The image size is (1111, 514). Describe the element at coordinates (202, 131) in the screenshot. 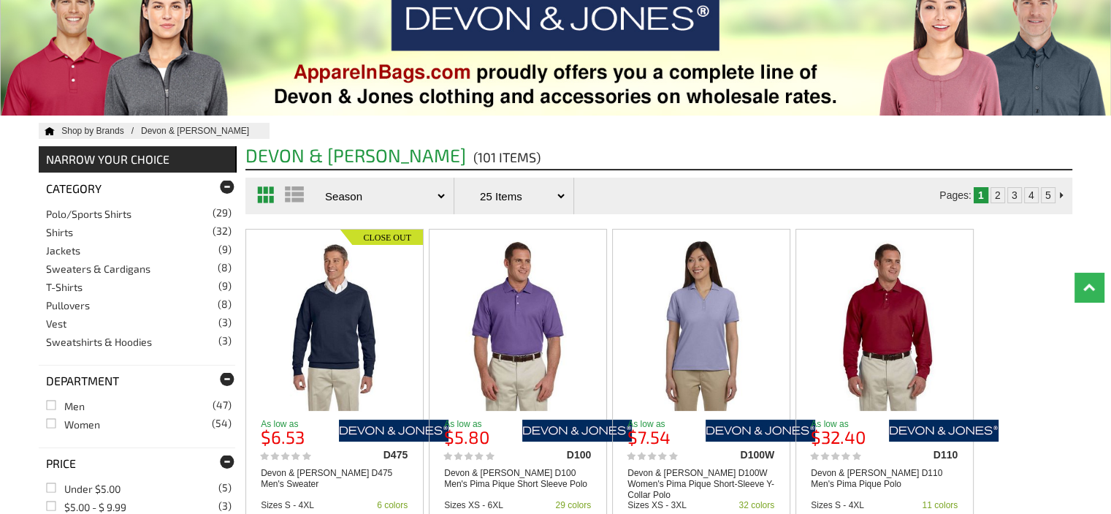

I see `a: Shop Devon & Jones` at that location.